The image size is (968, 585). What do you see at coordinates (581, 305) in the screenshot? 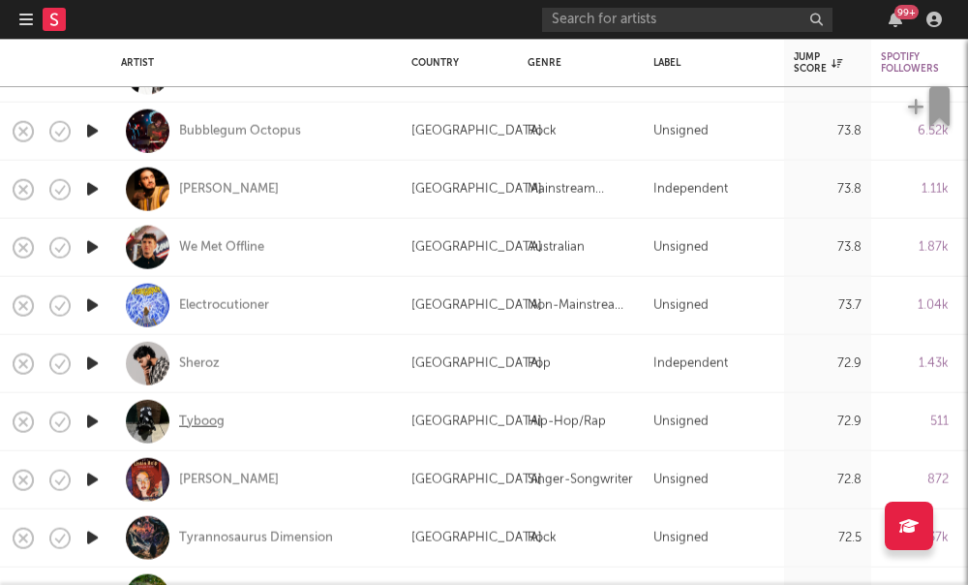
I see `div: Non-Mainstream Electronic` at bounding box center [581, 305].